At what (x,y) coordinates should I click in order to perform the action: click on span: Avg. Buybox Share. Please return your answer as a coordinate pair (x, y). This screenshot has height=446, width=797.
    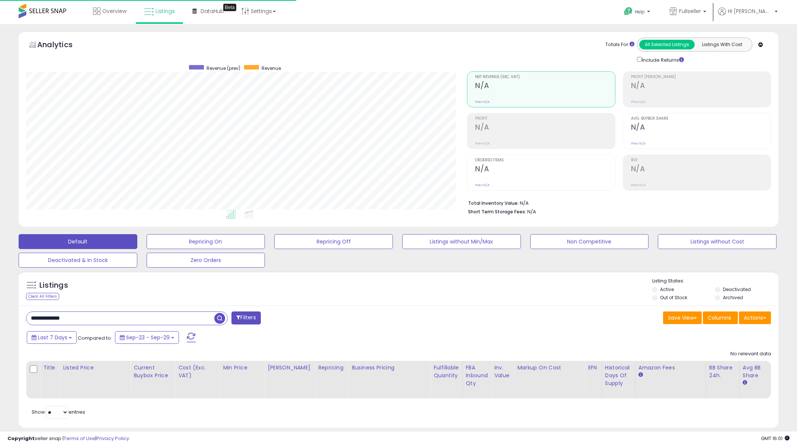
    Looking at the image, I should click on (701, 119).